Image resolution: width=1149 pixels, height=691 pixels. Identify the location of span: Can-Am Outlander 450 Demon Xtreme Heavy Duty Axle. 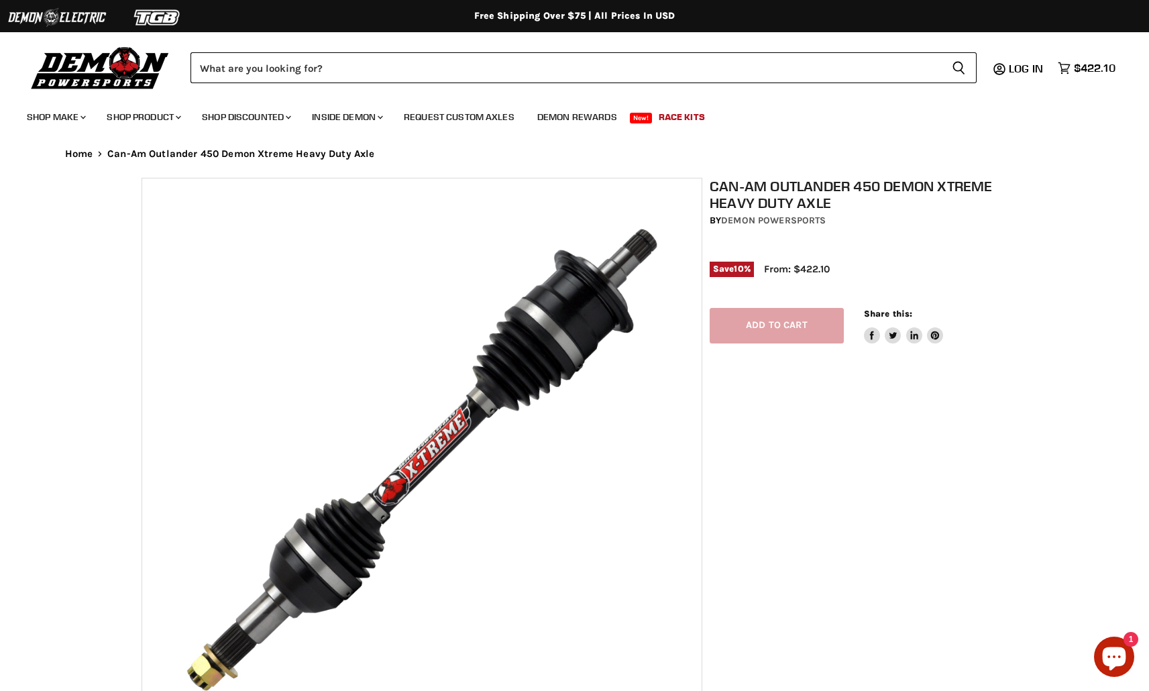
(241, 154).